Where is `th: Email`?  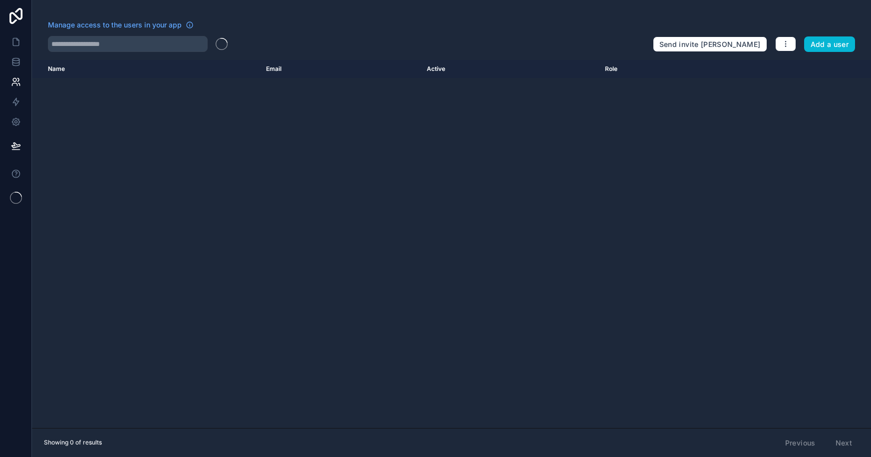 th: Email is located at coordinates (341, 69).